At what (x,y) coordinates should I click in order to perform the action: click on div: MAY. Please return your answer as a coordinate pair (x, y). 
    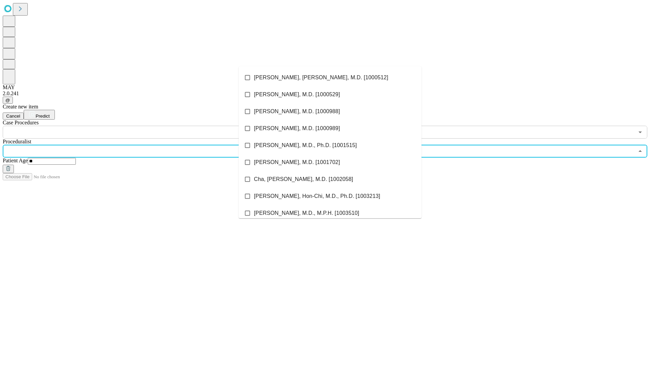
    Looking at the image, I should click on (325, 87).